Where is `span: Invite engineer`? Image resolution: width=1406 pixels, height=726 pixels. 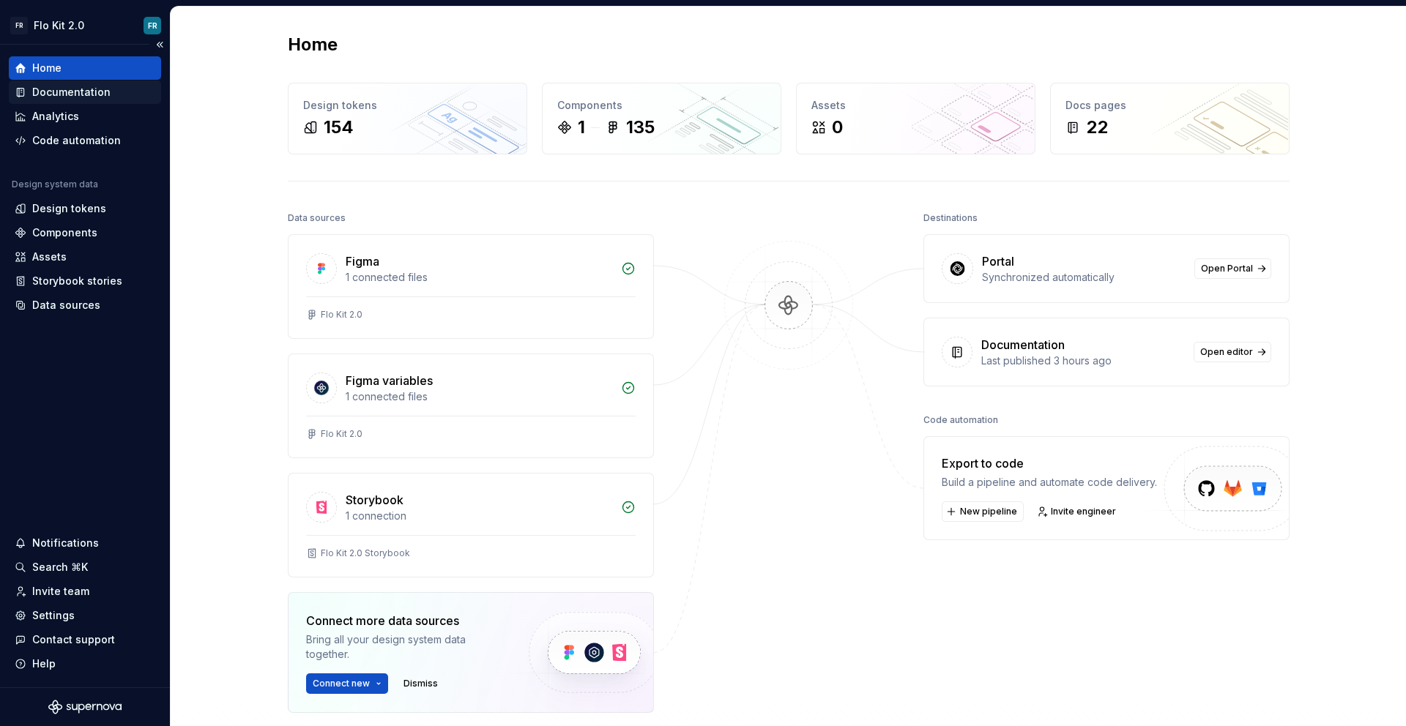 span: Invite engineer is located at coordinates (1083, 512).